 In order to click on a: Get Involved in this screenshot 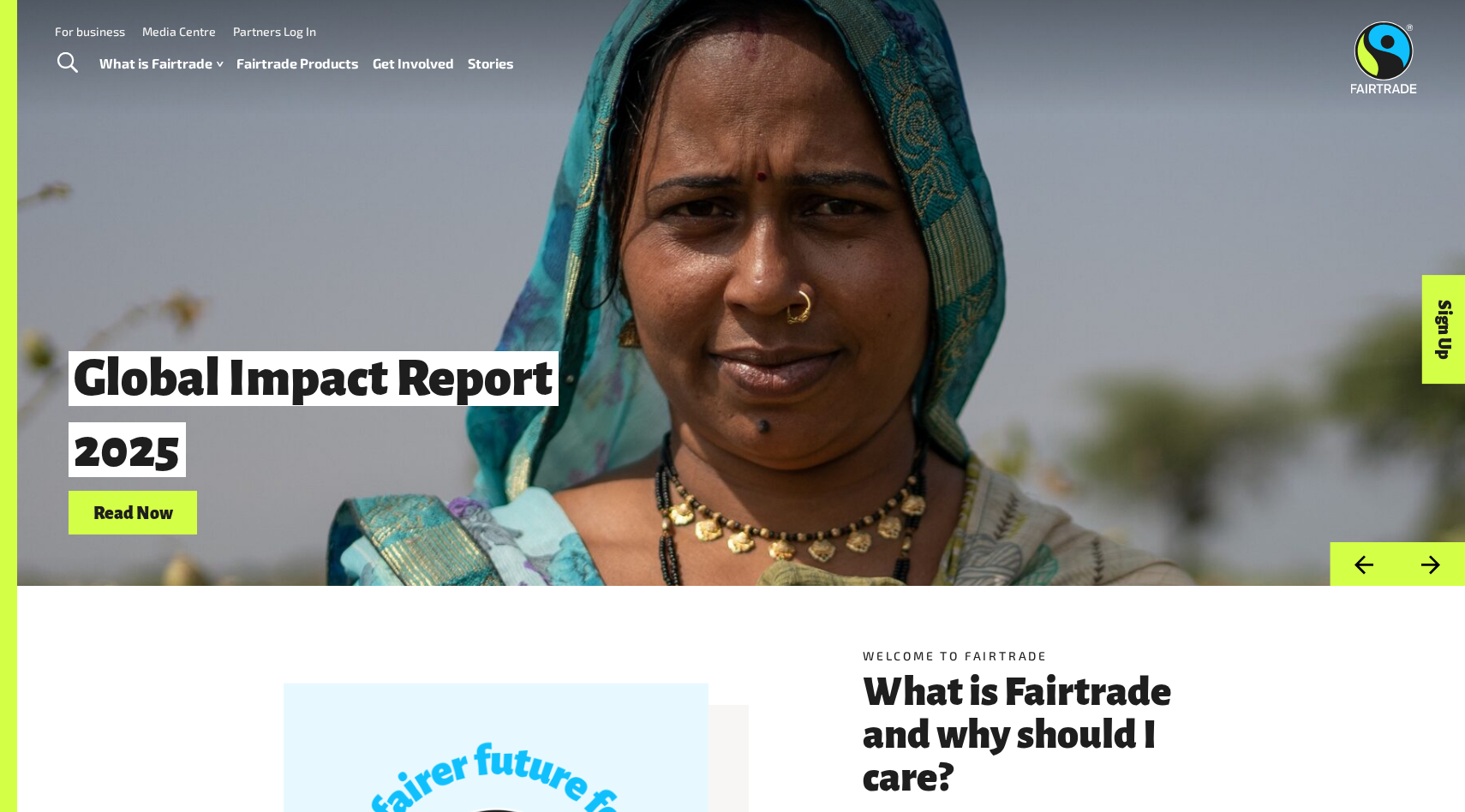, I will do `click(413, 63)`.